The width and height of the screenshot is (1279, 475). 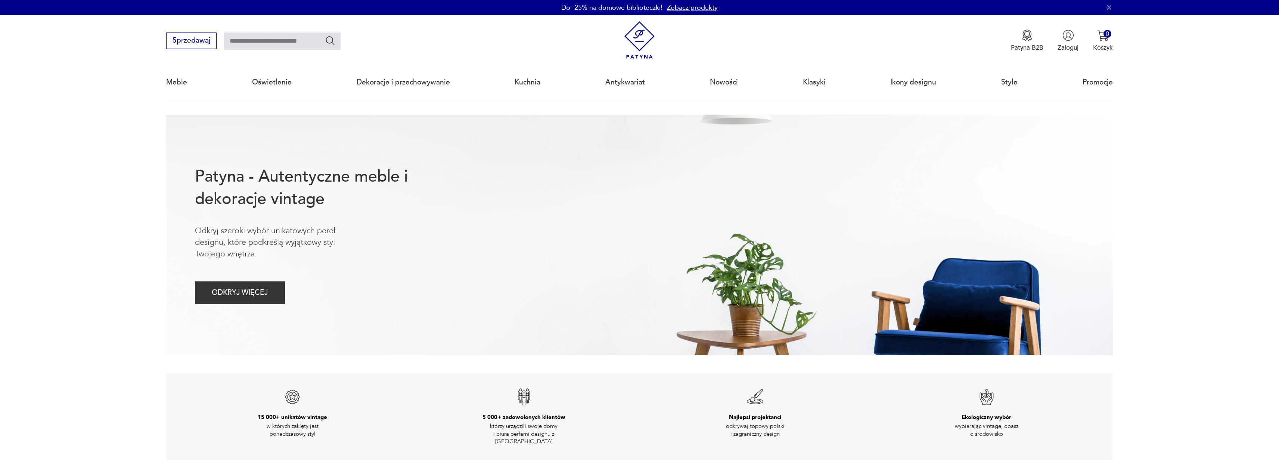 I want to click on p: wybierając vintage, dbasz o środowisko, so click(x=987, y=430).